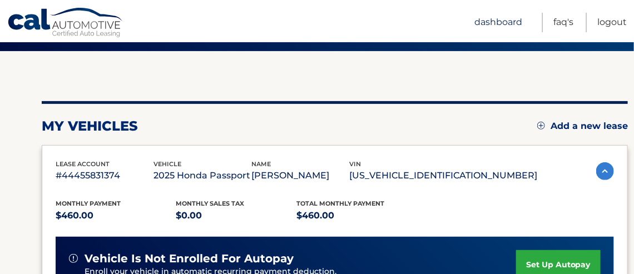 This screenshot has height=274, width=634. I want to click on span: name, so click(261, 164).